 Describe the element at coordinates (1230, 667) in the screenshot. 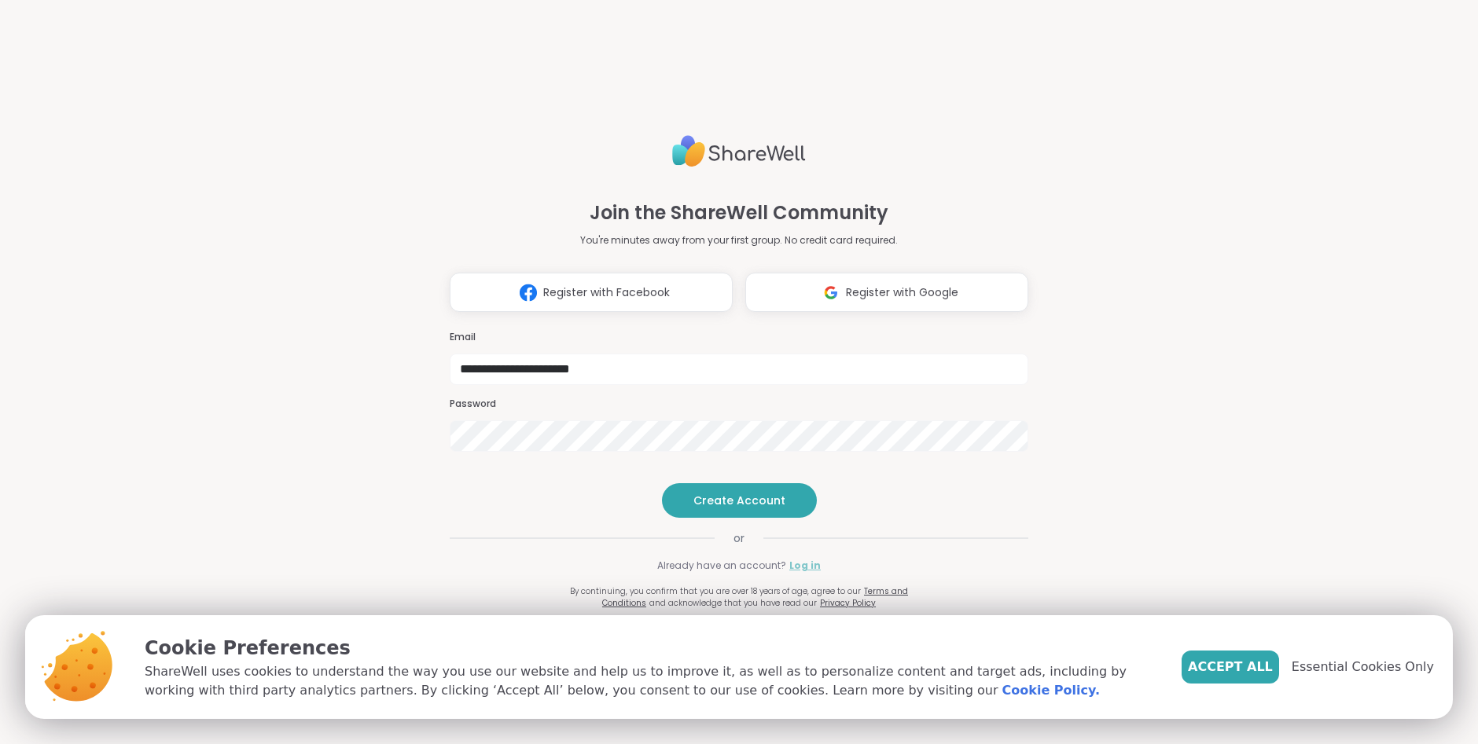

I see `span: Accept All` at that location.